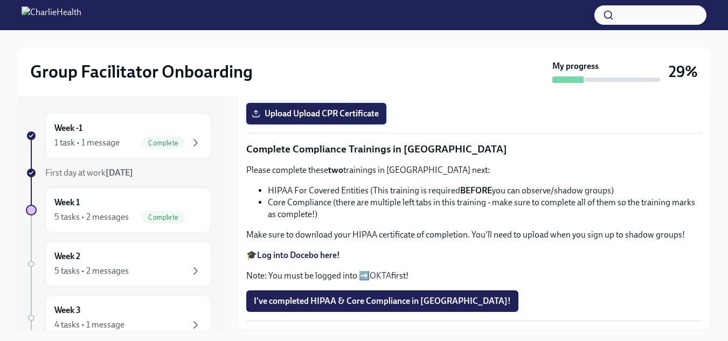 This screenshot has height=341, width=728. I want to click on a: Week -11 task • 1 messageComplete, so click(119, 136).